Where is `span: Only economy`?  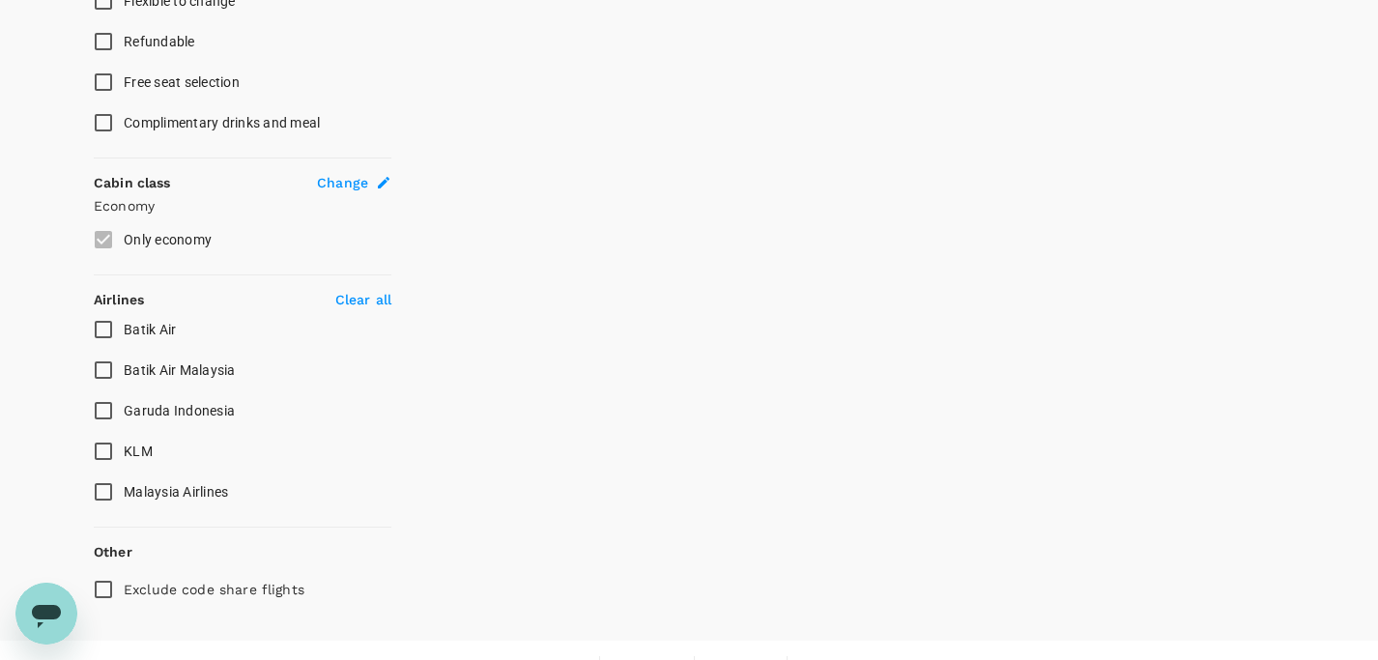 span: Only economy is located at coordinates (167, 240).